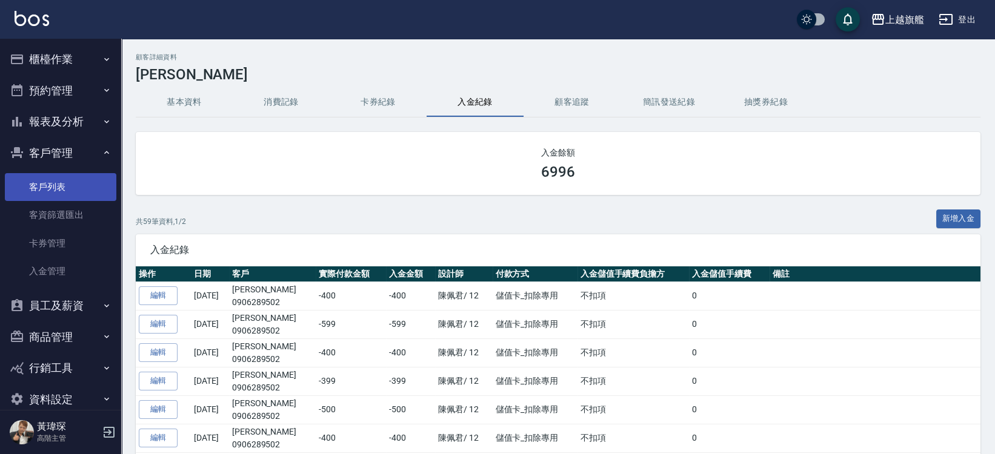  I want to click on button: 基本資料, so click(184, 102).